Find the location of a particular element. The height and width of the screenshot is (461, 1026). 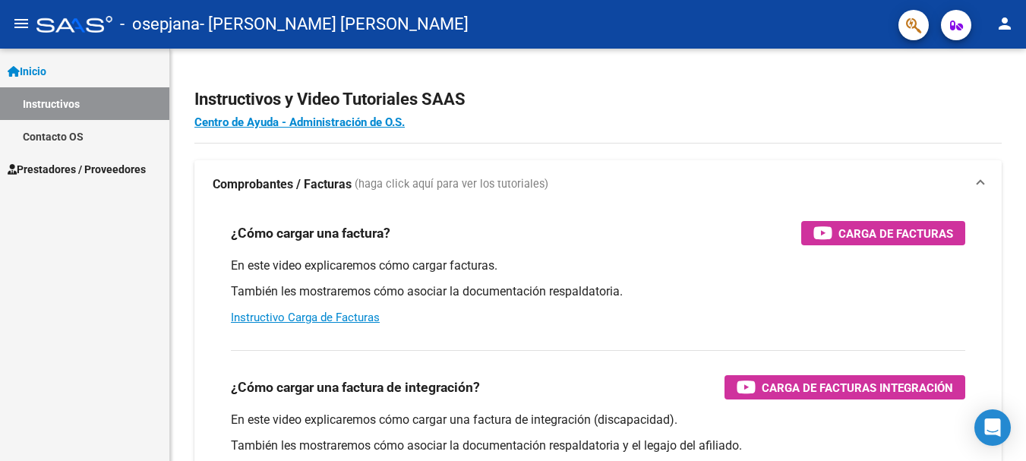

span: (haga click aquí para ver los tutoriales) is located at coordinates (451, 185).